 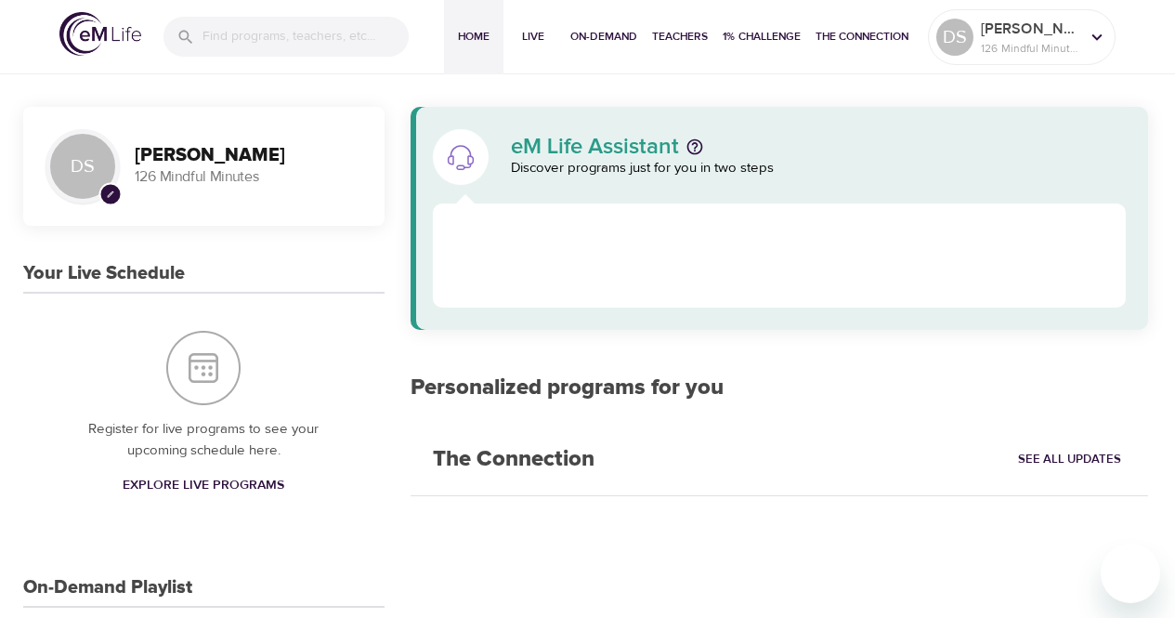 I want to click on span: The Connection, so click(x=862, y=36).